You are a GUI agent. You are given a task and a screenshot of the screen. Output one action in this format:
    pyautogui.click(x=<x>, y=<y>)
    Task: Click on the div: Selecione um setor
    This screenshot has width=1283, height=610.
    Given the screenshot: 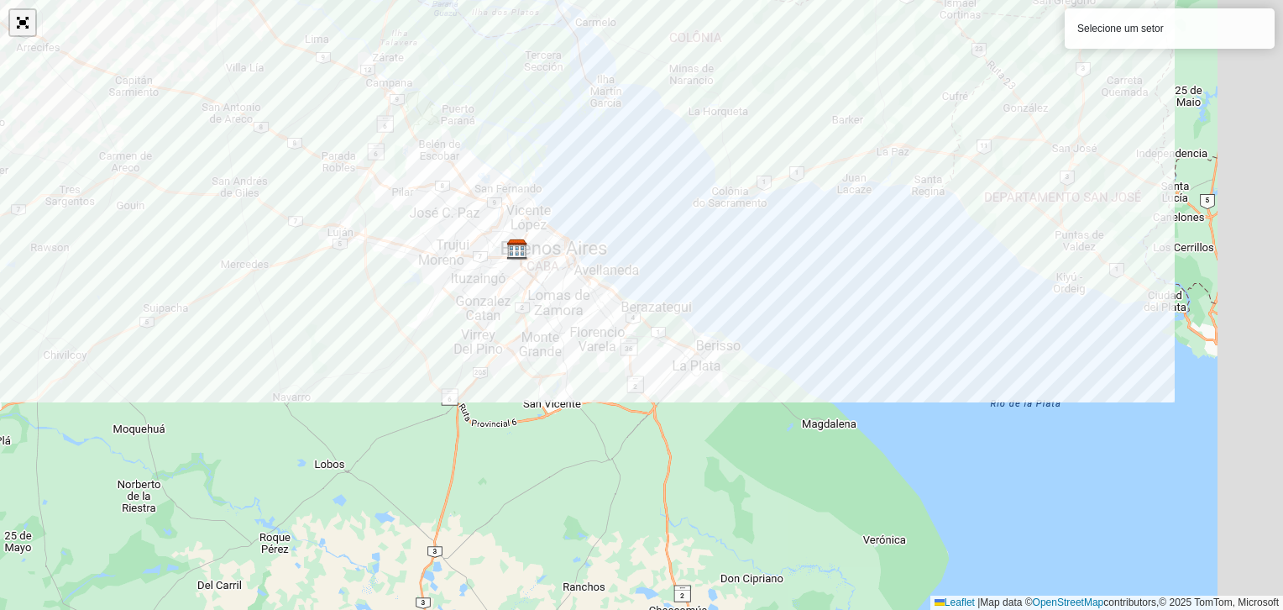 What is the action you would take?
    pyautogui.click(x=1170, y=29)
    